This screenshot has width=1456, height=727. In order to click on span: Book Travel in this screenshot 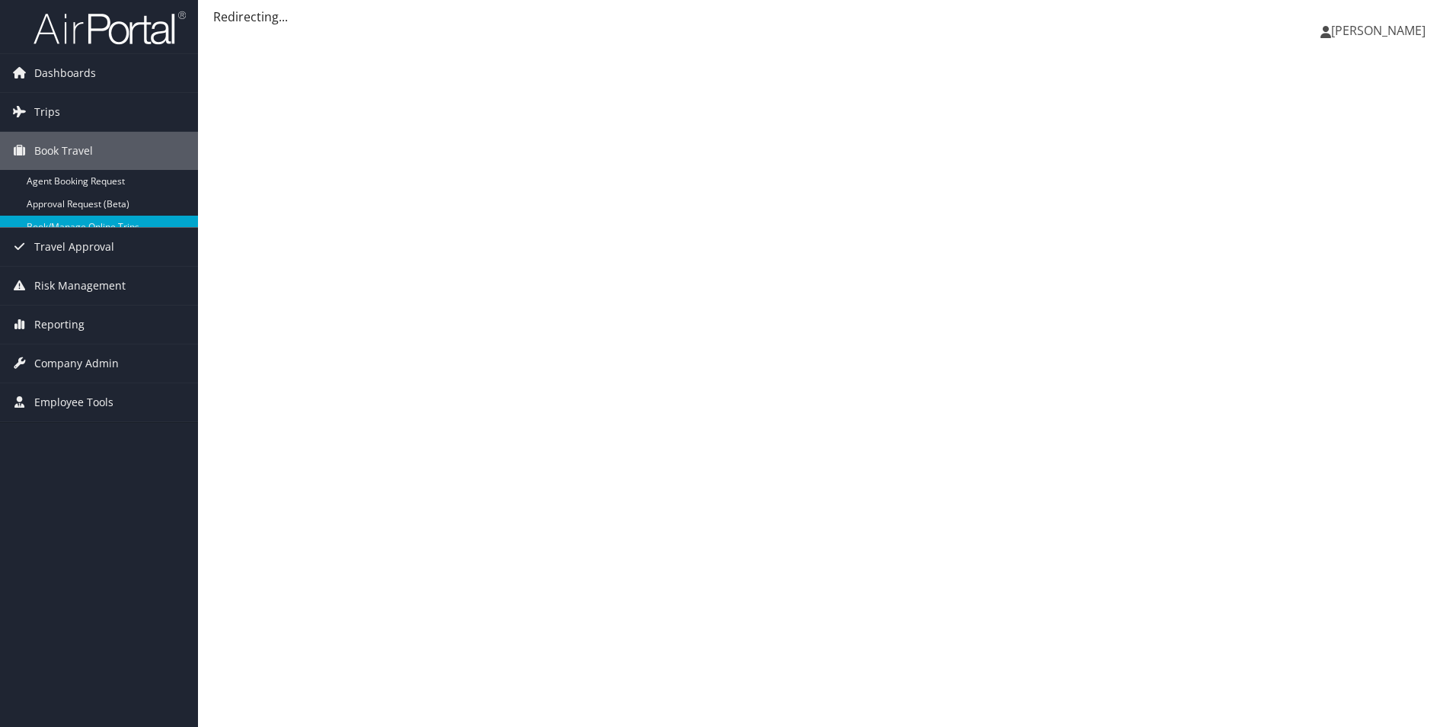, I will do `click(63, 151)`.